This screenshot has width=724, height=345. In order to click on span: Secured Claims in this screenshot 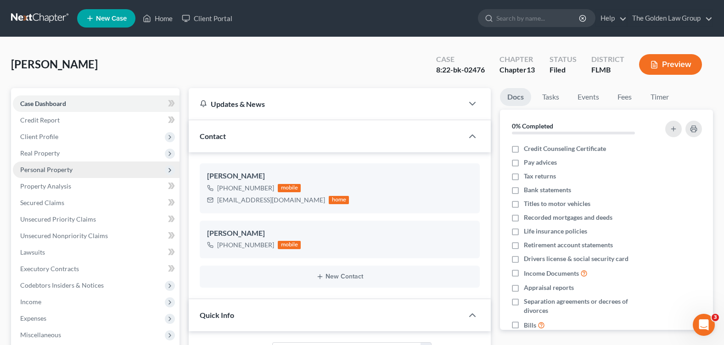, I will do `click(42, 202)`.